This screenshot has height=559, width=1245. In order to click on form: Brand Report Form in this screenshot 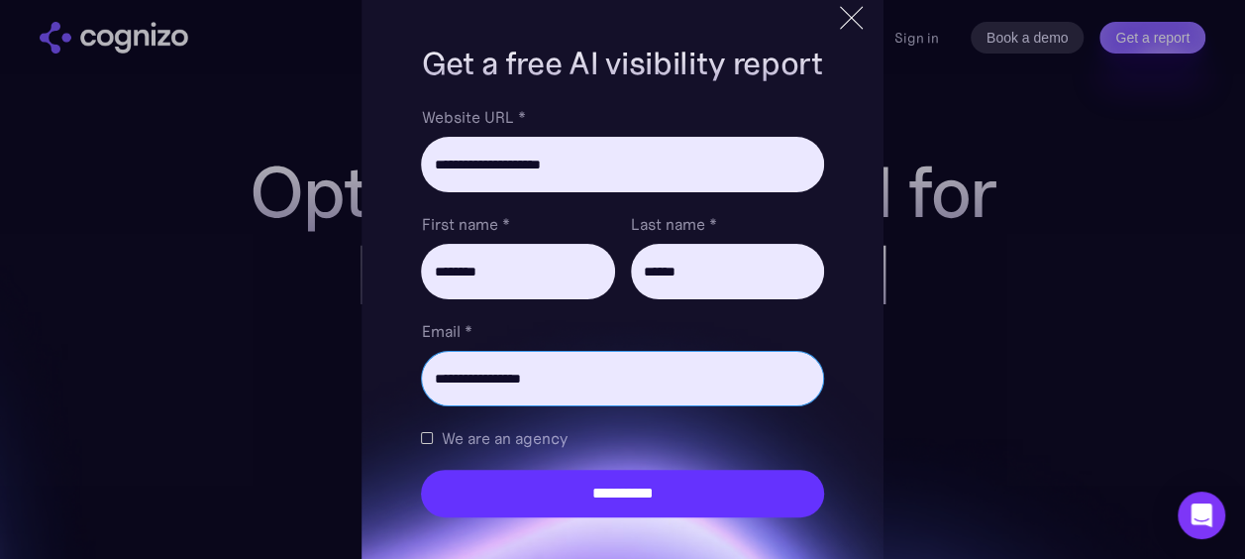, I will do `click(622, 311)`.